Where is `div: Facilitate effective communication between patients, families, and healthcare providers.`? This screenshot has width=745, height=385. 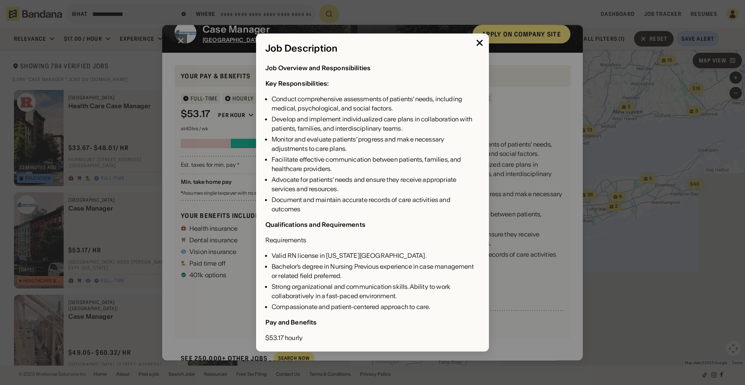
div: Facilitate effective communication between patients, families, and healthcare providers. is located at coordinates (376, 164).